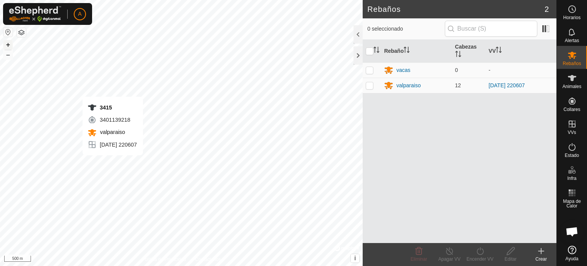  What do you see at coordinates (8, 32) in the screenshot?
I see `button: Restablecer Mapa` at bounding box center [8, 32].